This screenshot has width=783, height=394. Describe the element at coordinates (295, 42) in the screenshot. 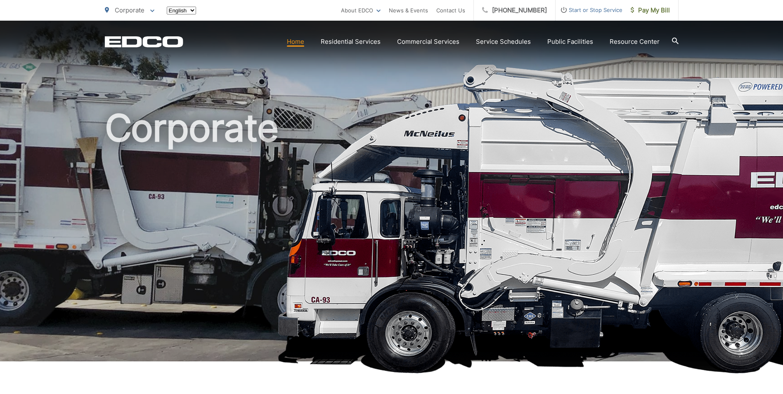

I see `a: Home` at that location.